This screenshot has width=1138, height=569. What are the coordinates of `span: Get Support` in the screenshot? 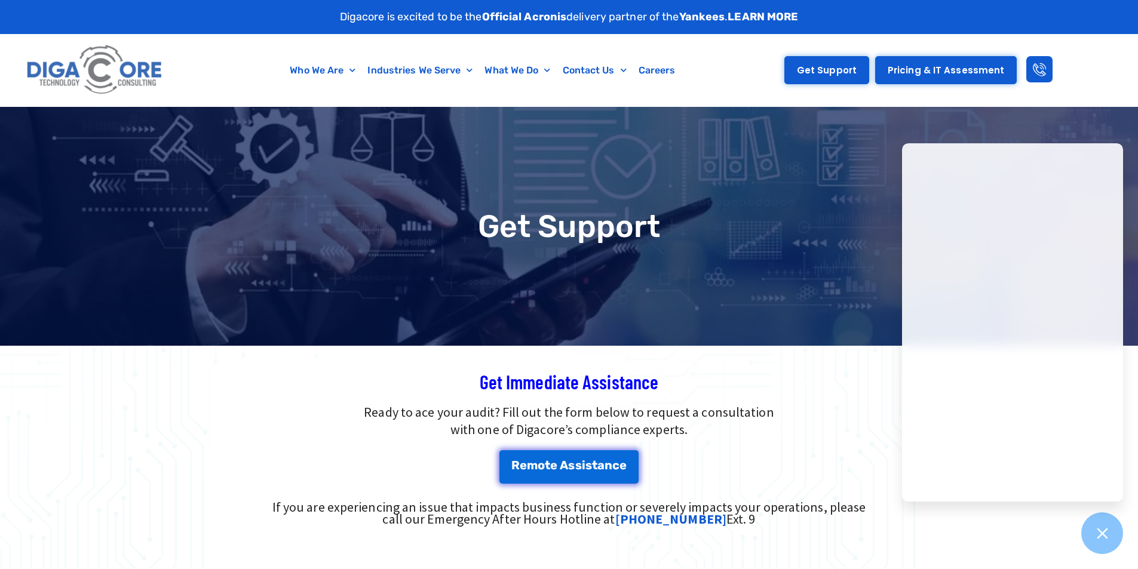 It's located at (827, 70).